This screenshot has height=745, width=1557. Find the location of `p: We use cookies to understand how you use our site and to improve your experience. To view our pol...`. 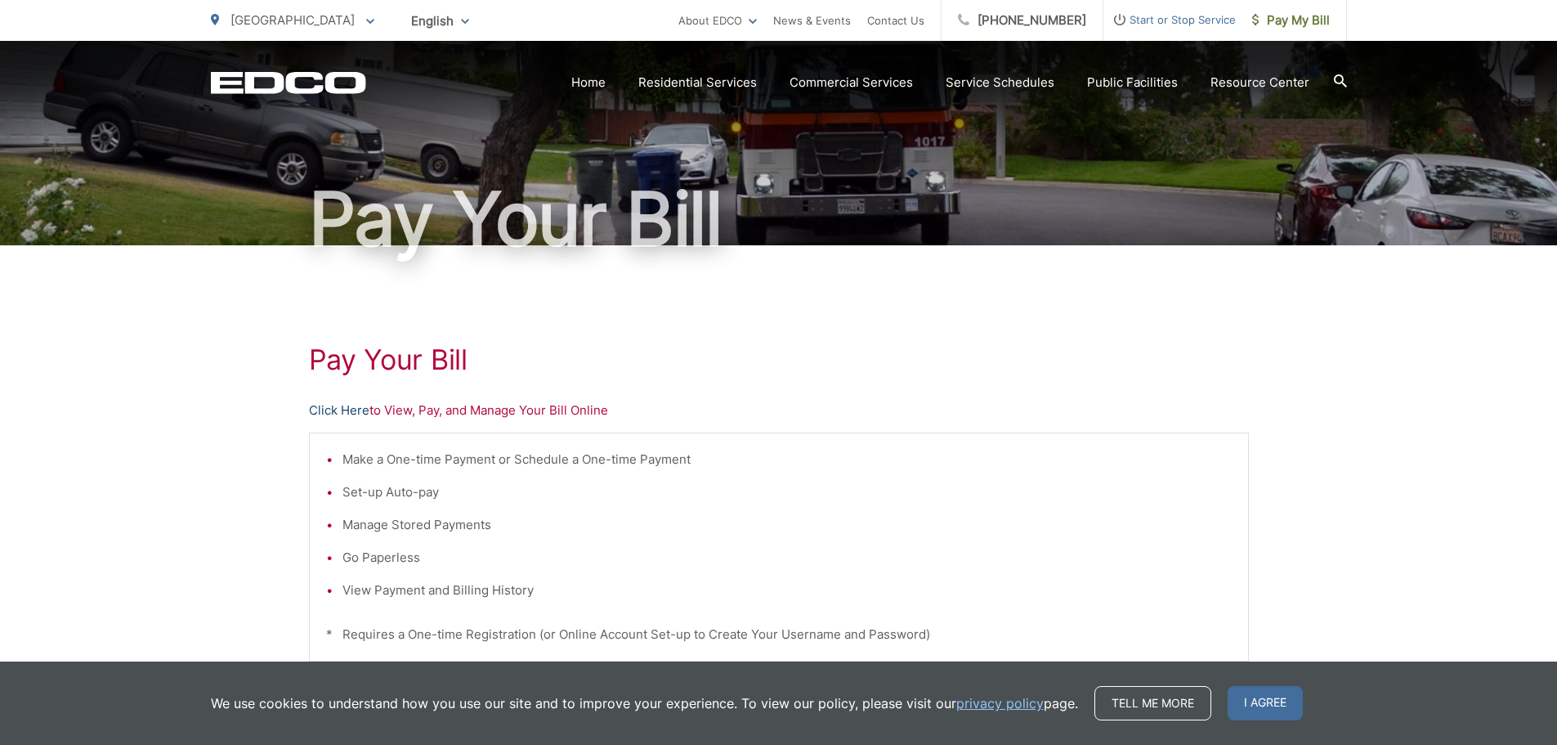

p: We use cookies to understand how you use our site and to improve your experience. To view our pol... is located at coordinates (644, 703).